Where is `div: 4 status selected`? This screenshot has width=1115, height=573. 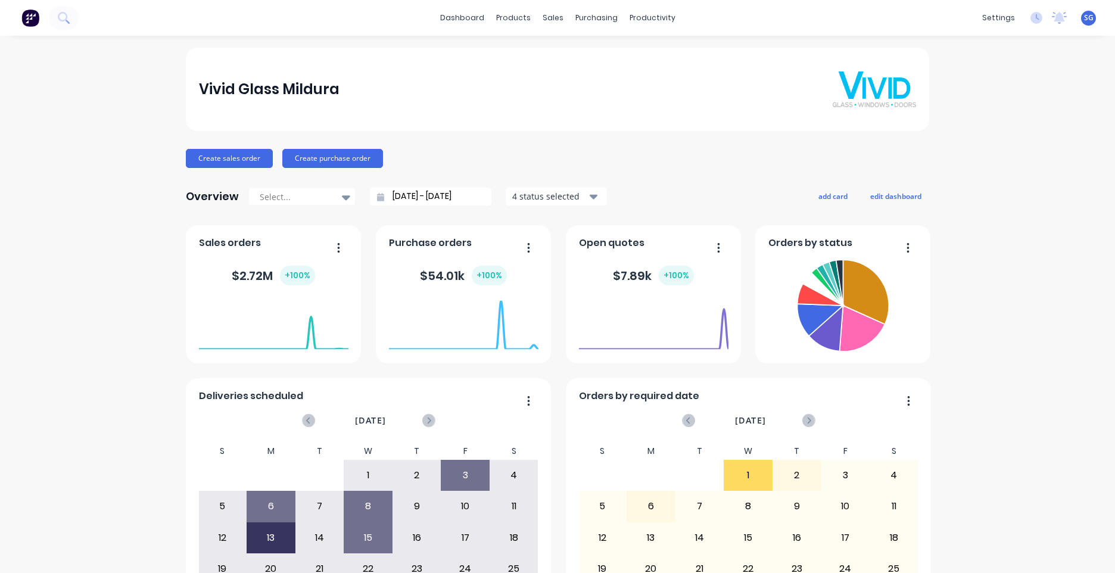
div: 4 status selected is located at coordinates (550, 196).